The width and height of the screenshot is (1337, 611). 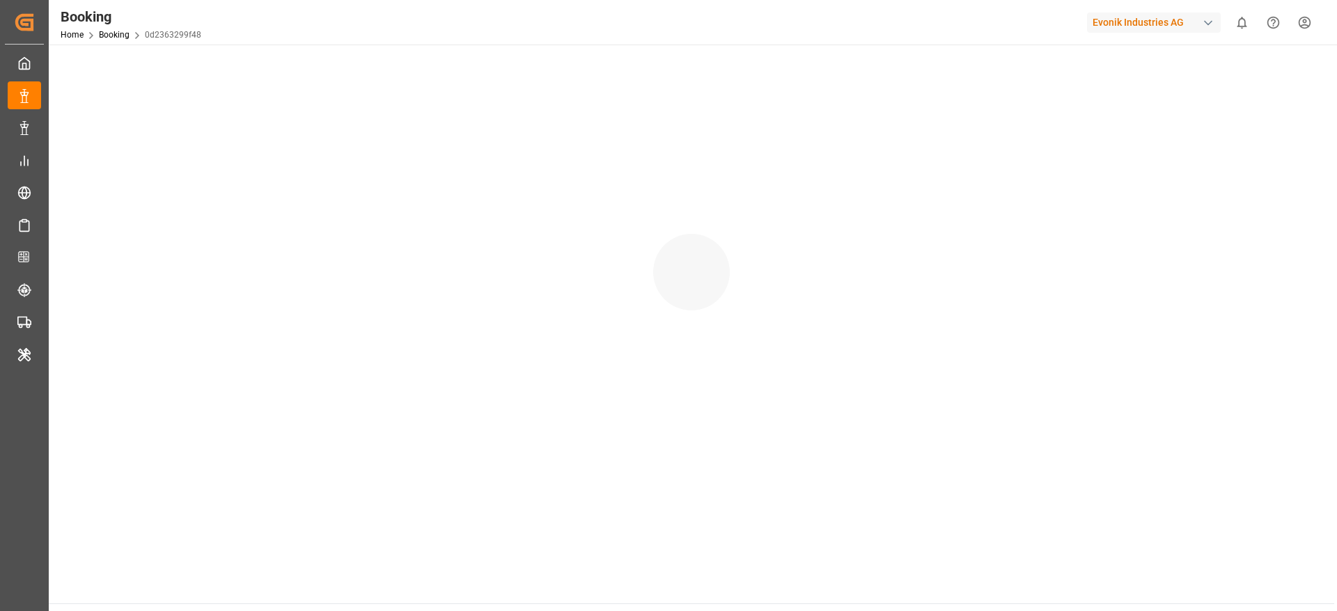 I want to click on button: Evonik Industries AG, so click(x=1157, y=22).